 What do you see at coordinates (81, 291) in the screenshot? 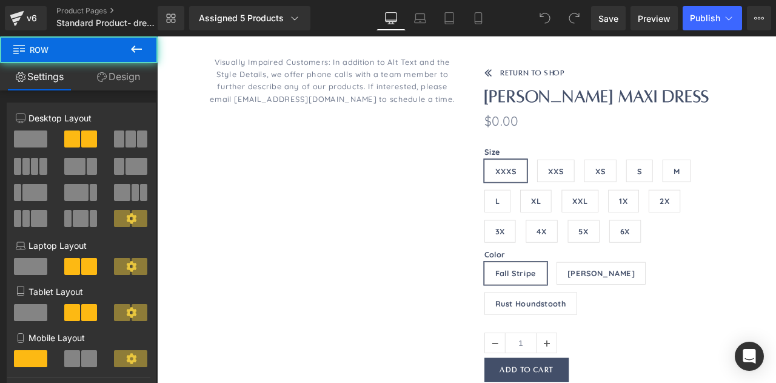
I see `p: Tablet Layout` at bounding box center [81, 291].